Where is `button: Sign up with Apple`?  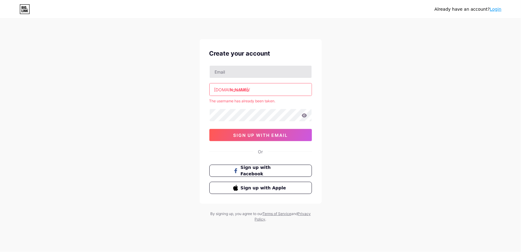
button: Sign up with Apple is located at coordinates (261, 188).